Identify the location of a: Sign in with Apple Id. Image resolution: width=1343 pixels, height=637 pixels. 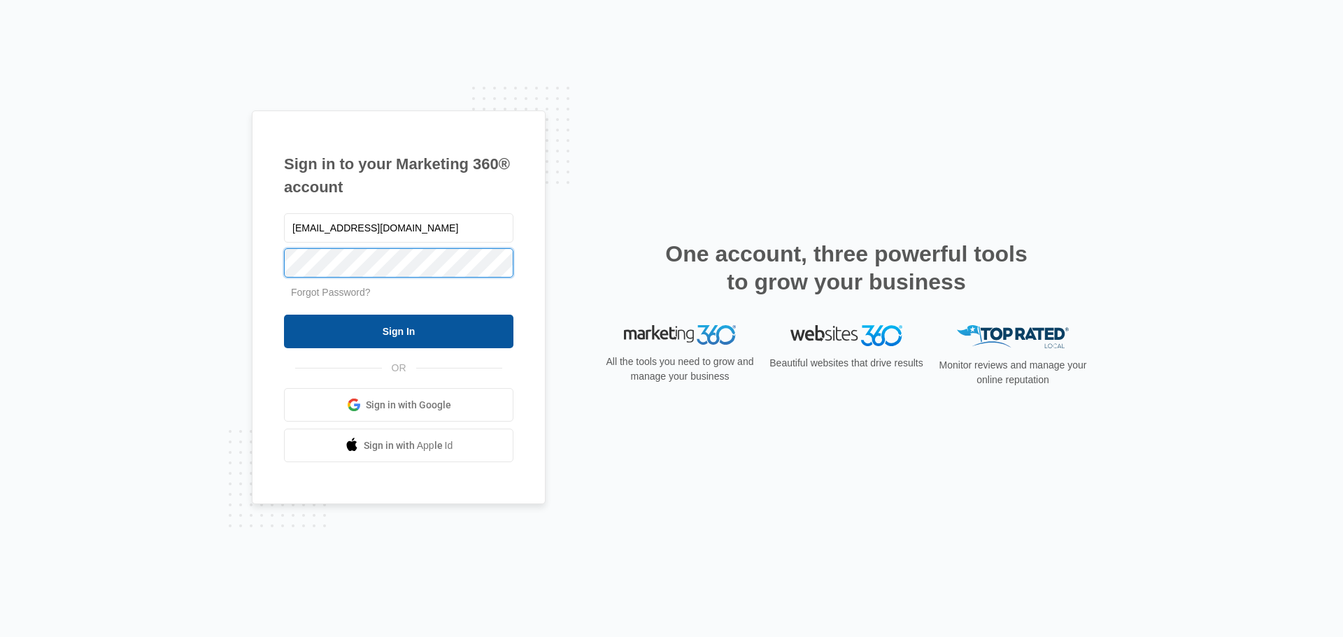
(399, 446).